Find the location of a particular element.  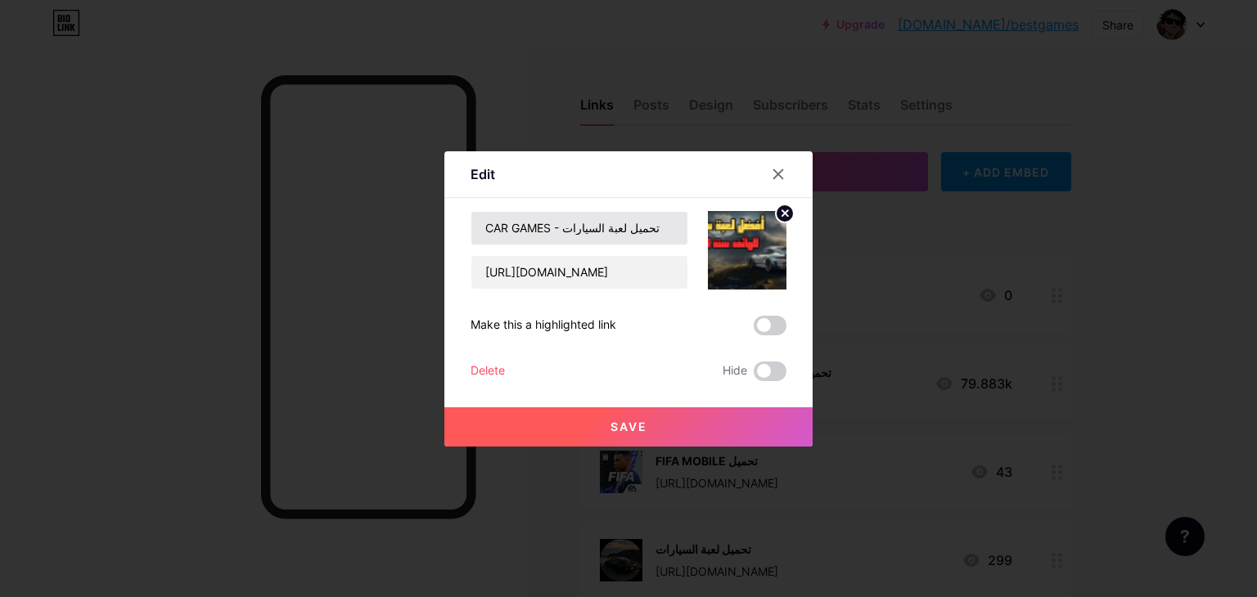

img: link_thumbnail is located at coordinates (747, 250).